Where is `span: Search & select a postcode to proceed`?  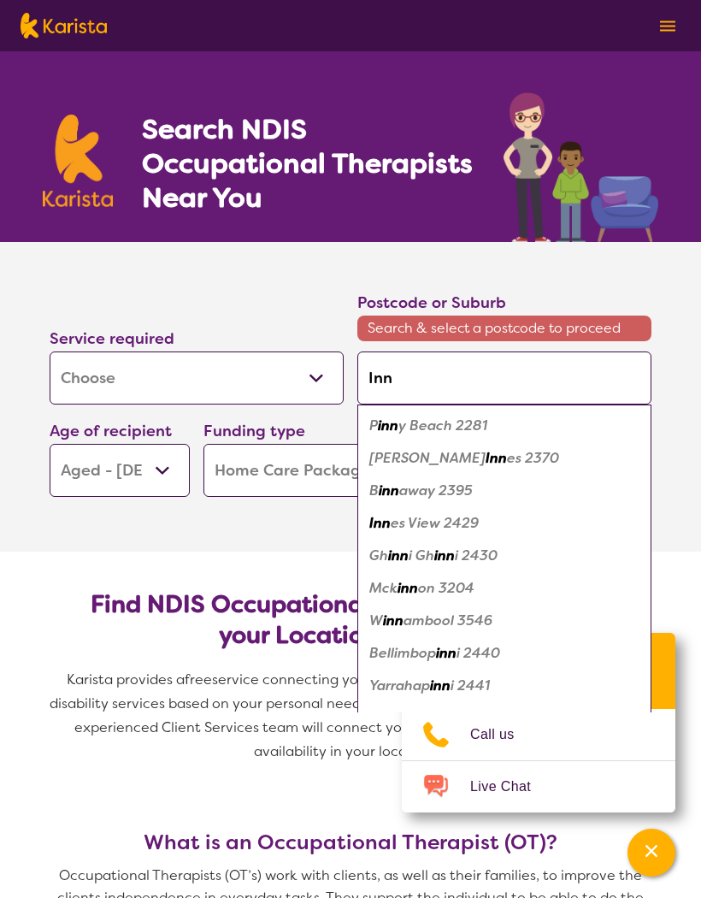
span: Search & select a postcode to proceed is located at coordinates (504, 328).